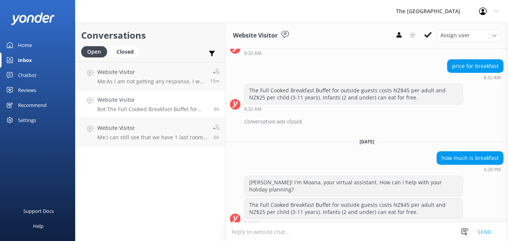  I want to click on span: 12:20am 14-Aug-2025 (UTC -10:00) Pacific/Honolulu, so click(216, 109).